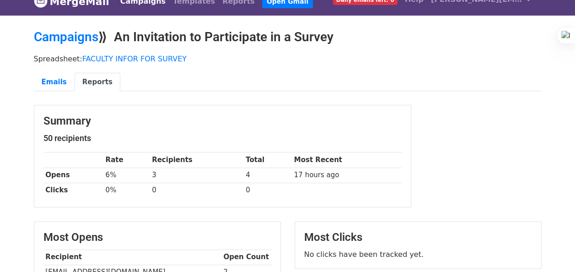 This screenshot has width=575, height=272. Describe the element at coordinates (97, 82) in the screenshot. I see `a: Reports` at that location.